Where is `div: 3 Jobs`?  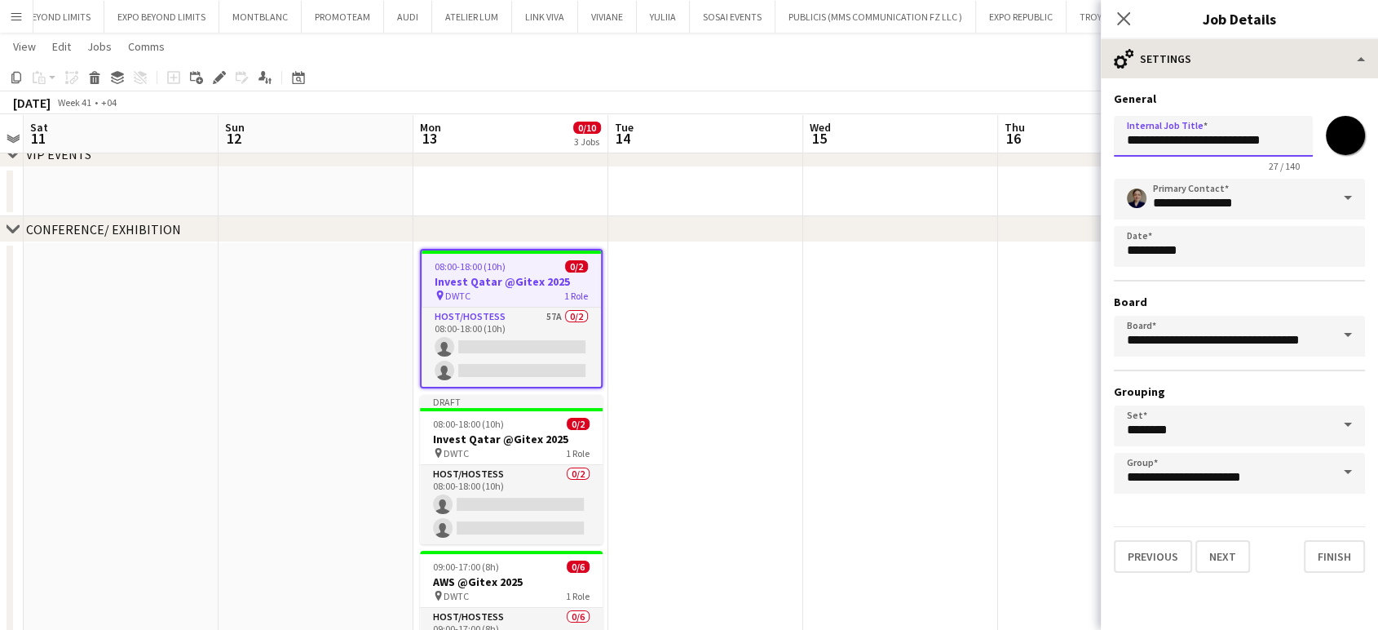 div: 3 Jobs is located at coordinates (587, 141).